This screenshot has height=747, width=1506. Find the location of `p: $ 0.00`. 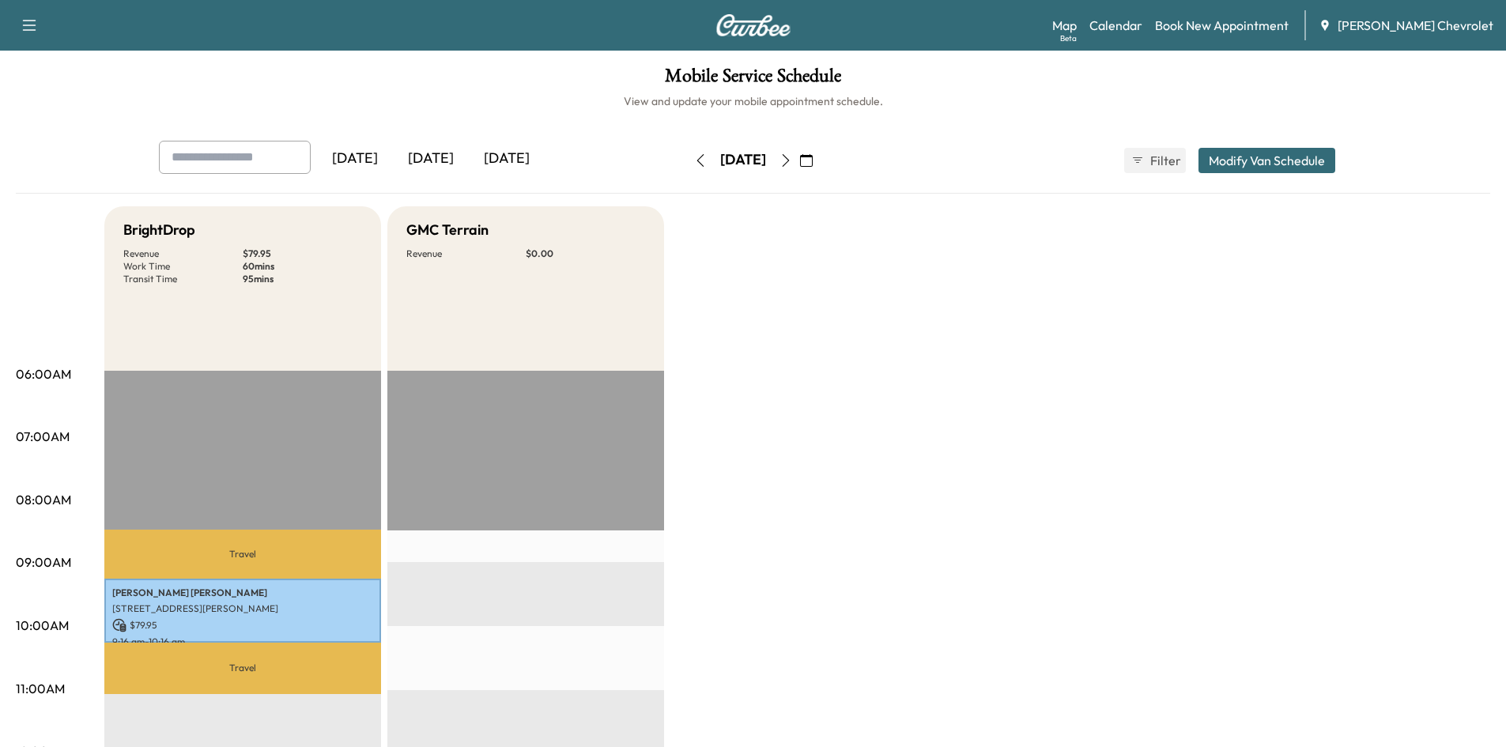

p: $ 0.00 is located at coordinates (585, 254).